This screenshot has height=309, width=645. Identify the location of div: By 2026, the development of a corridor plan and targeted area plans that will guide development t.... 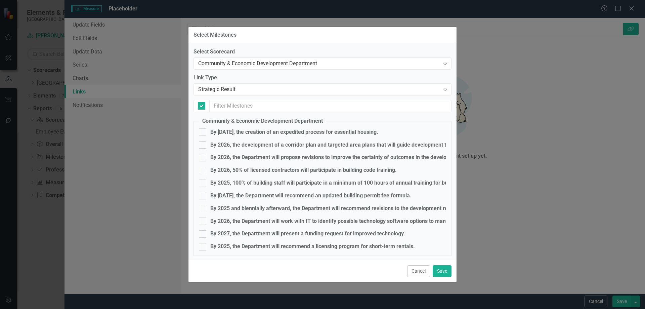
(352, 145).